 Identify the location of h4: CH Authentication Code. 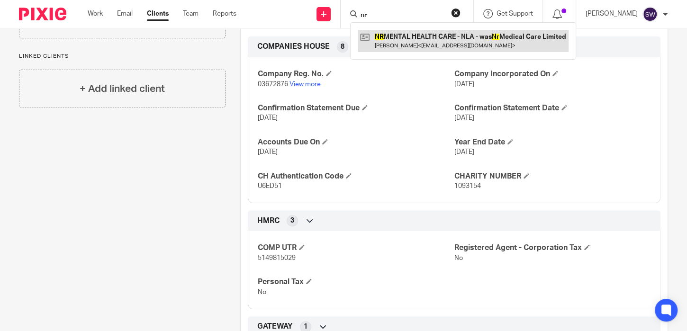
(356, 176).